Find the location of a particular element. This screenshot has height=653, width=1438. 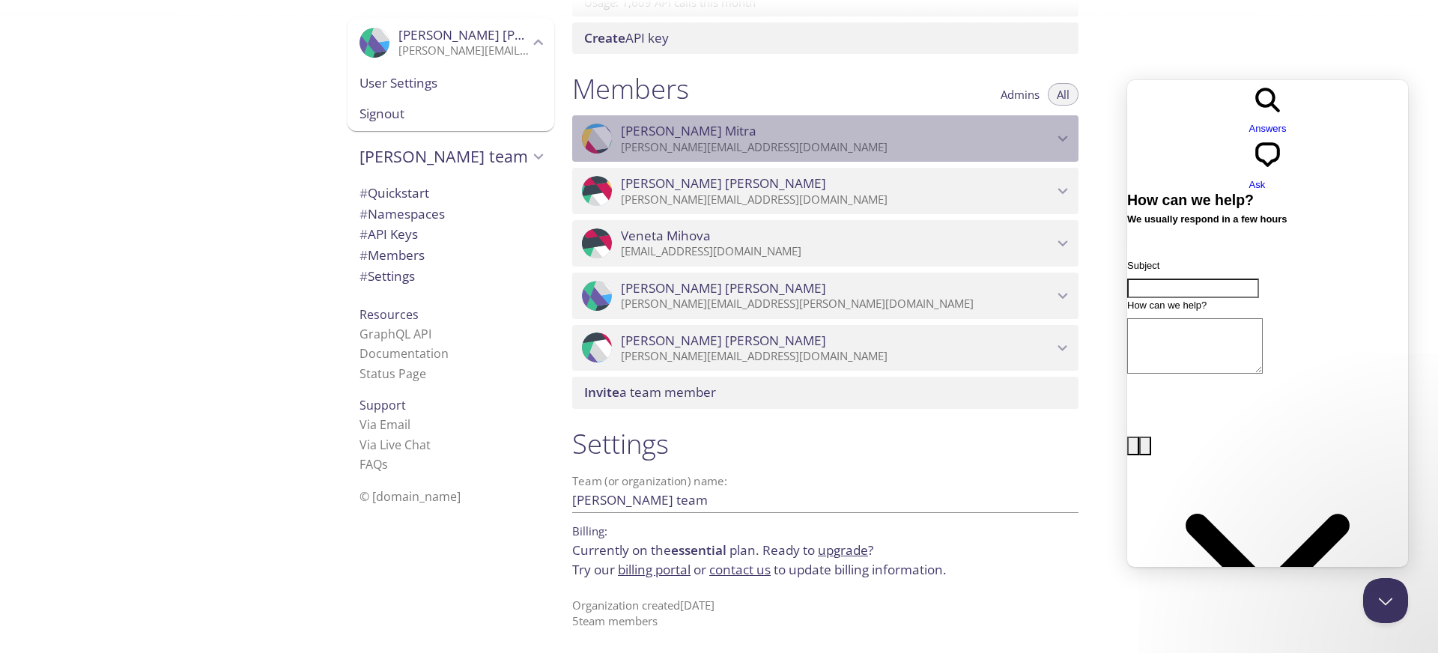

span: Ask is located at coordinates (130, 104).